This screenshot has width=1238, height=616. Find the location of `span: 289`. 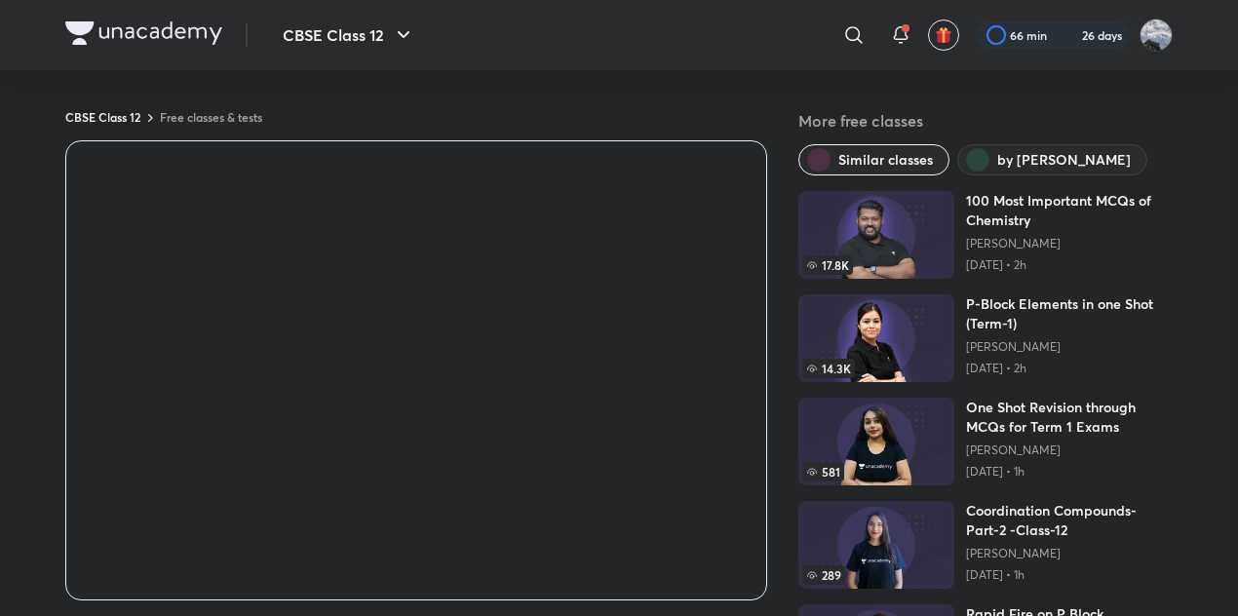

span: 289 is located at coordinates (824, 575).